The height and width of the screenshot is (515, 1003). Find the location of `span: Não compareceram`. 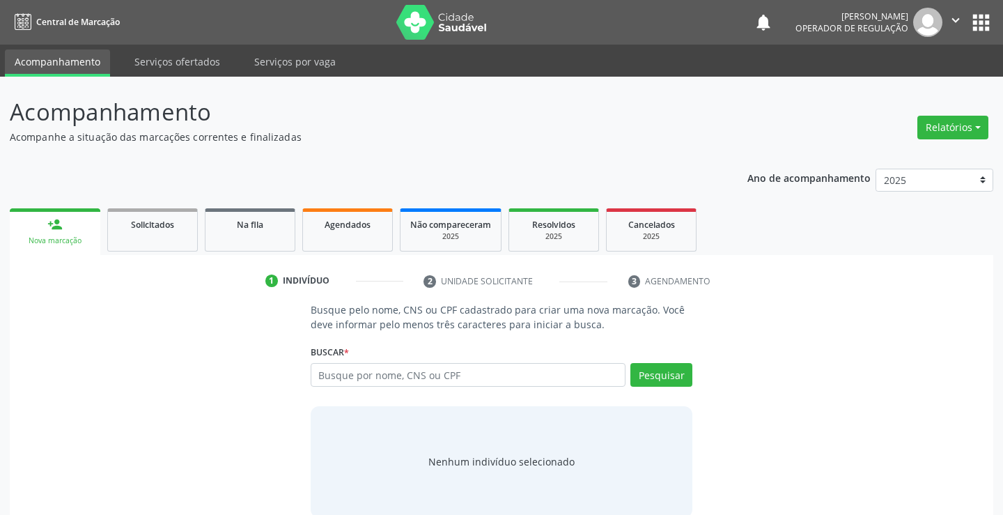

span: Não compareceram is located at coordinates (451, 224).